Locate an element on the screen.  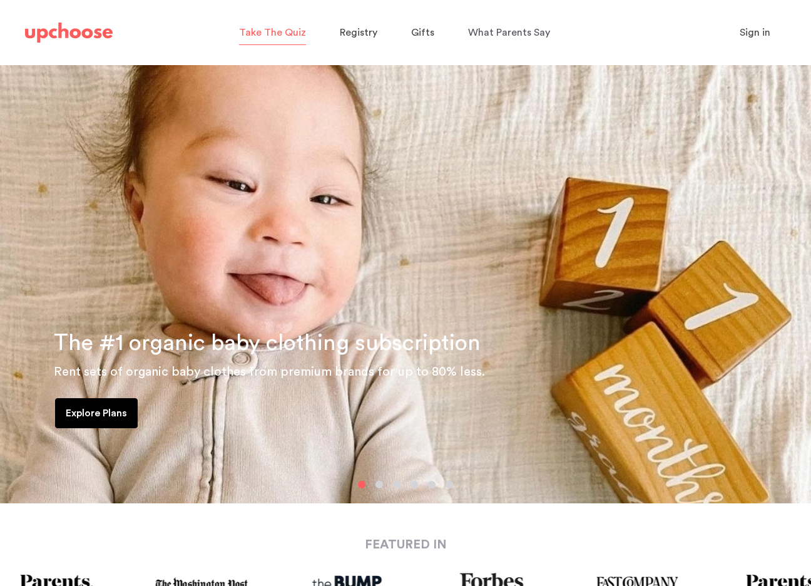
span: Sign in is located at coordinates (755, 33).